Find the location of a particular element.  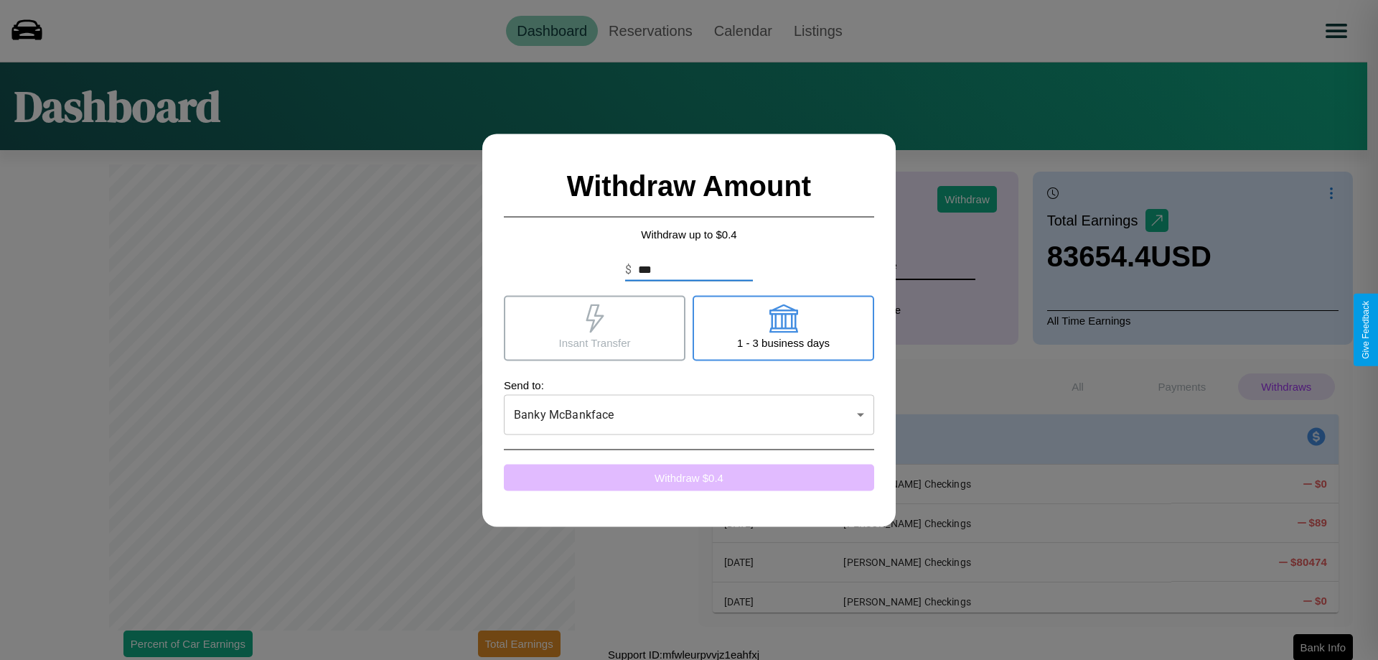

p: Withdraw up to $ 0.4 is located at coordinates (689, 233).